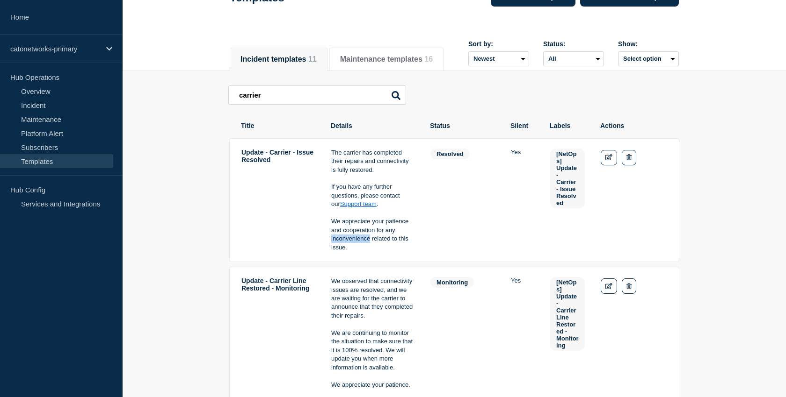 The height and width of the screenshot is (397, 786). Describe the element at coordinates (373, 351) in the screenshot. I see `p: We are continuing to monitor the situation to make sure that it is 100% resolved. We will update ...` at that location.